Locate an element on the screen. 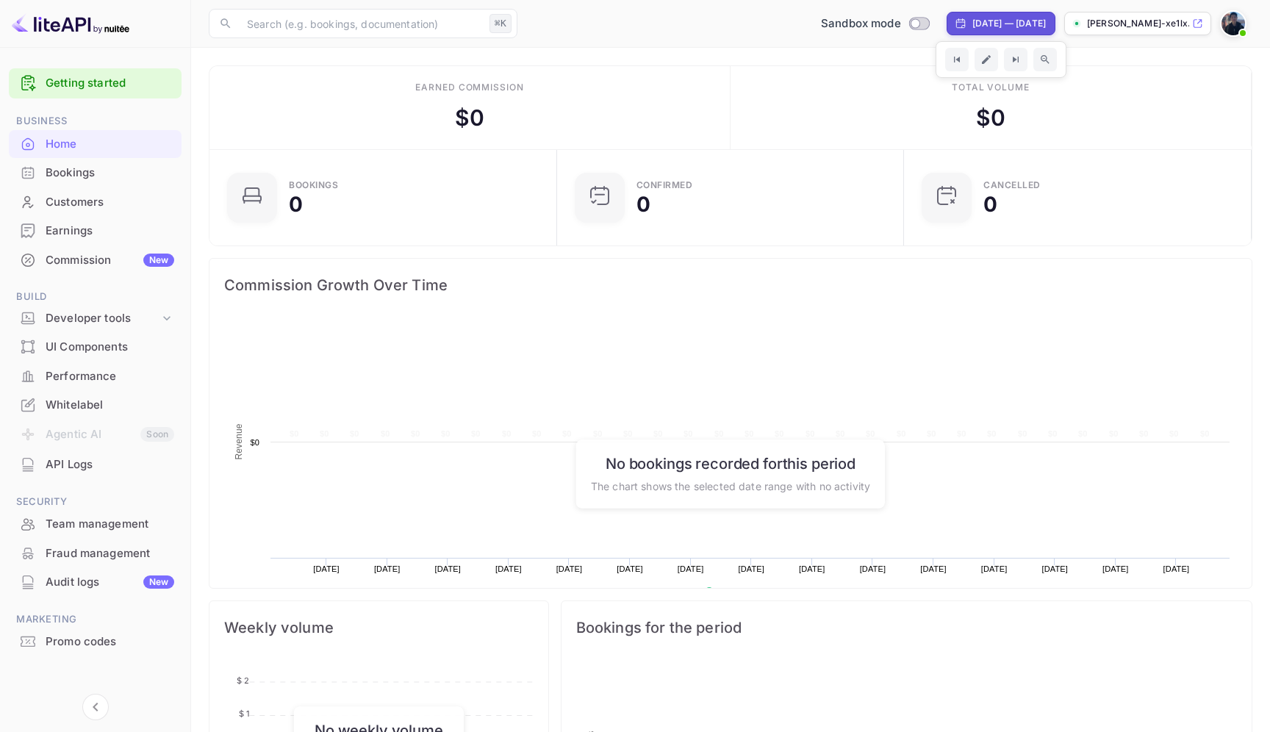 The width and height of the screenshot is (1270, 732). a: Whitelabel is located at coordinates (95, 404).